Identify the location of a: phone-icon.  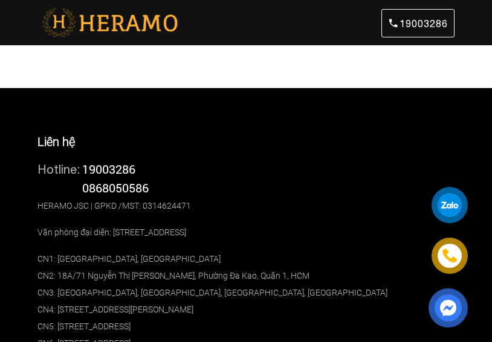
(449, 256).